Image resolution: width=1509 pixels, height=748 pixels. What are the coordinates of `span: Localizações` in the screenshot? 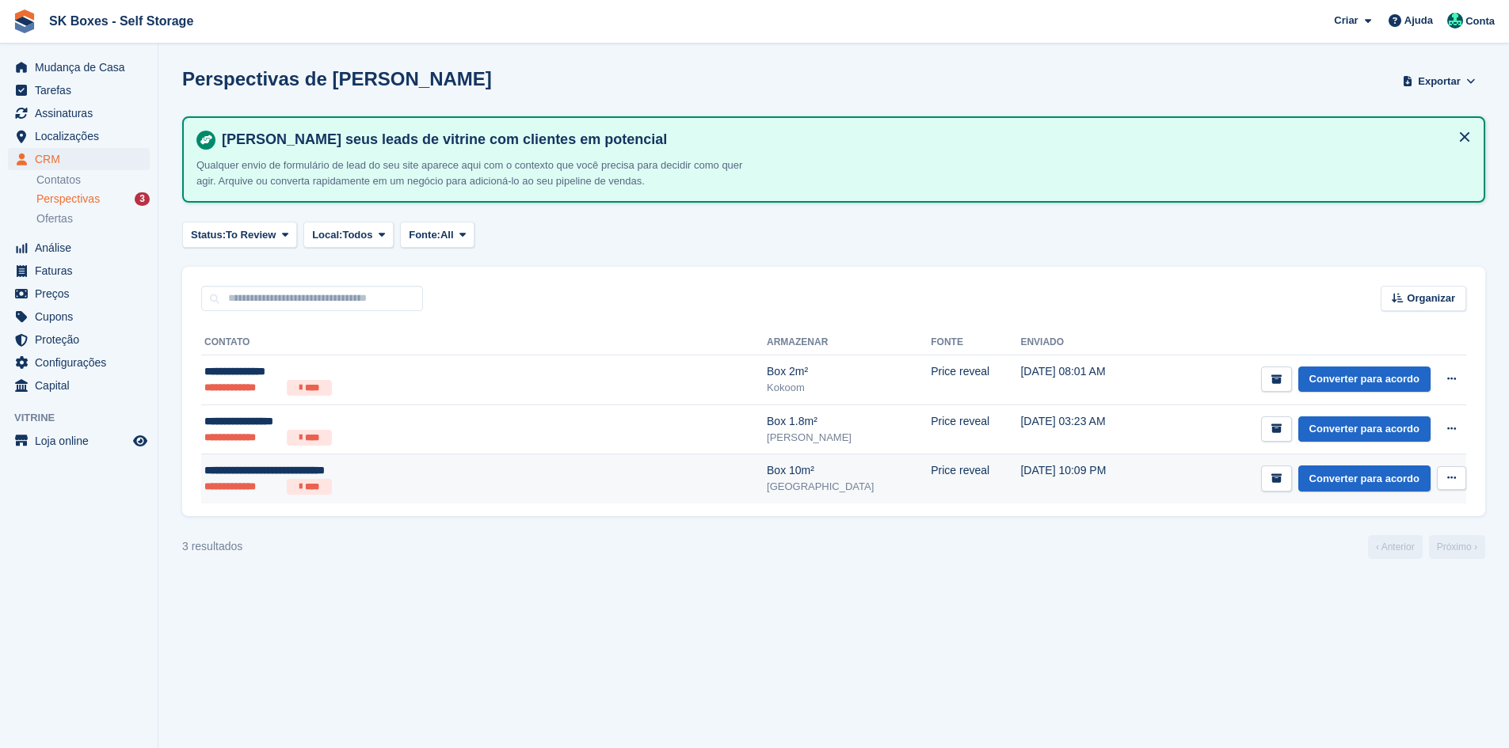 It's located at (82, 136).